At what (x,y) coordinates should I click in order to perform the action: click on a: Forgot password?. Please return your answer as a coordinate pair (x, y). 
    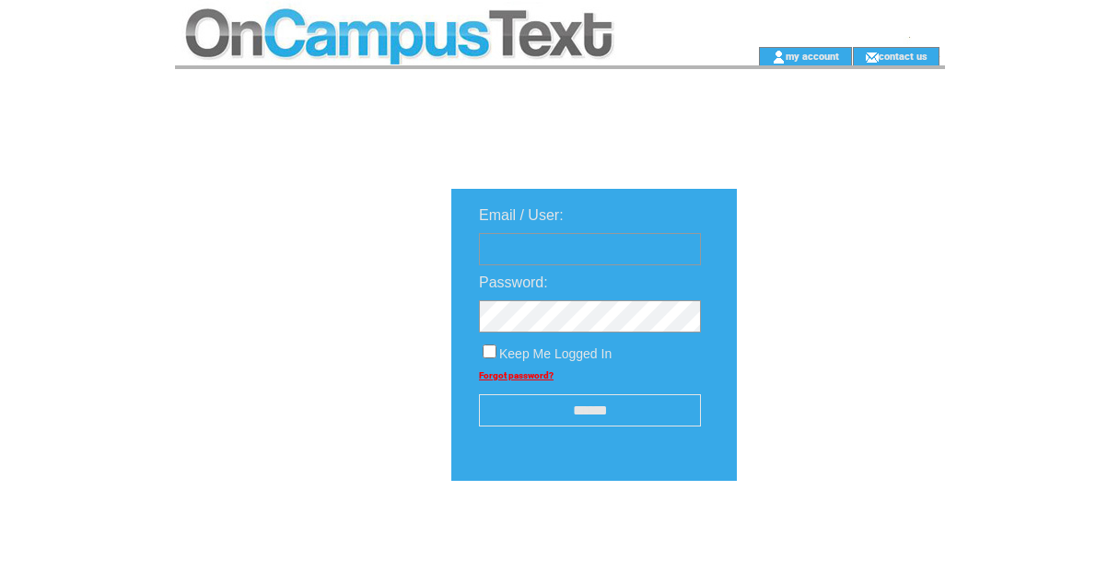
    Looking at the image, I should click on (516, 375).